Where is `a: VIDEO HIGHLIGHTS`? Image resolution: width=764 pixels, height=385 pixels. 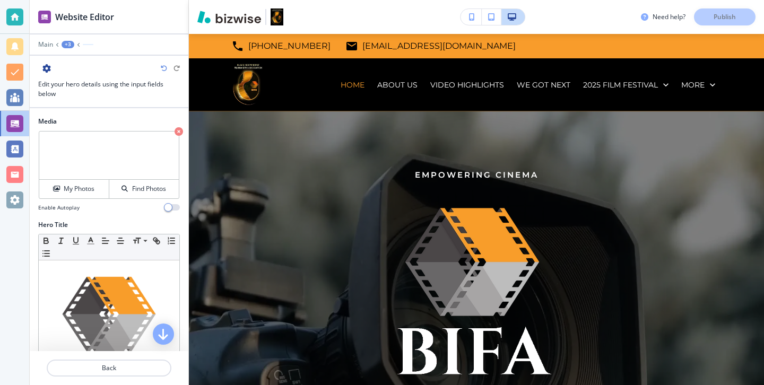
a: VIDEO HIGHLIGHTS is located at coordinates (467, 85).